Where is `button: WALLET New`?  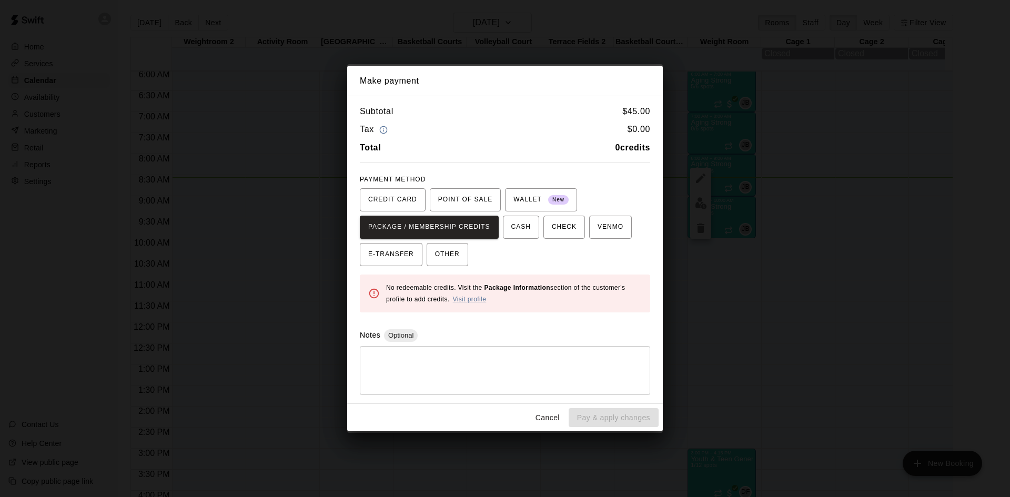 button: WALLET New is located at coordinates (541, 200).